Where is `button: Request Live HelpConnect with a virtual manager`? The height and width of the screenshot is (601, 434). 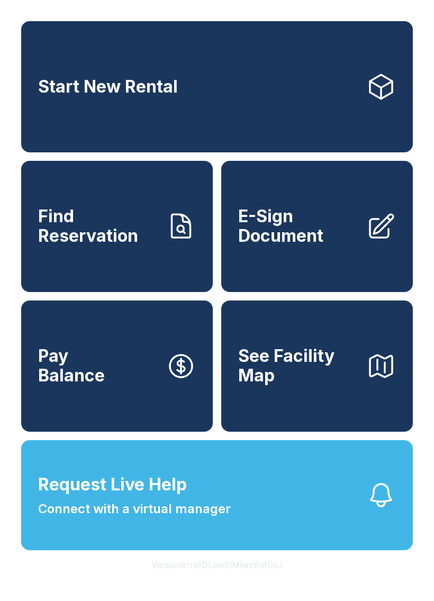 button: Request Live HelpConnect with a virtual manager is located at coordinates (217, 495).